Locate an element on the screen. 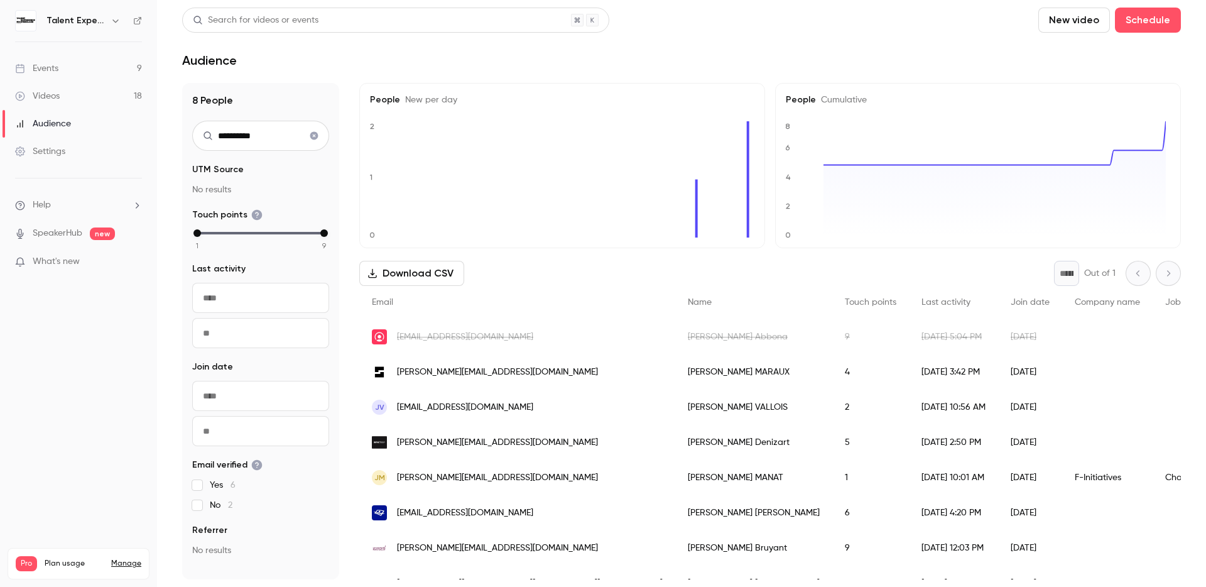 The image size is (1206, 587). img: skaleet.com is located at coordinates (379, 372).